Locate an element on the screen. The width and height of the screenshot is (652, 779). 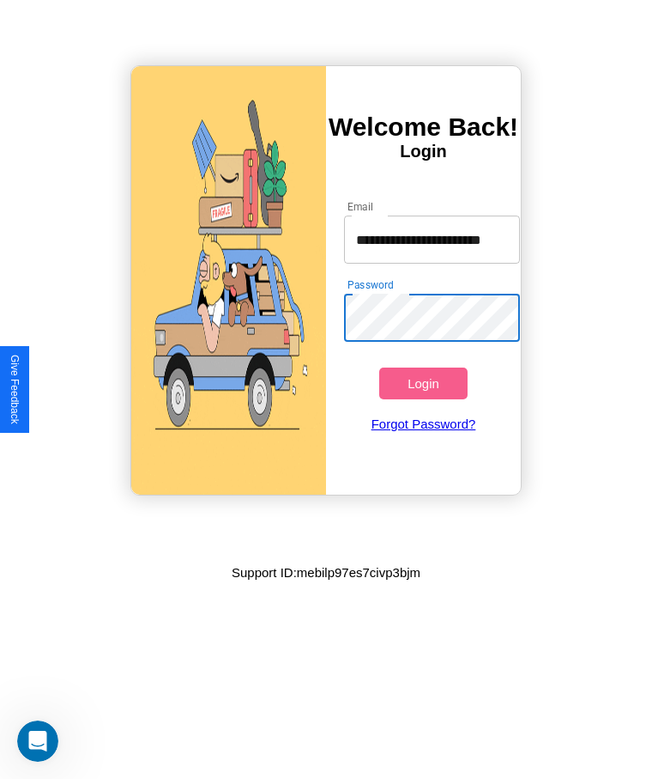
a: Forgot Password? is located at coordinates (423, 423).